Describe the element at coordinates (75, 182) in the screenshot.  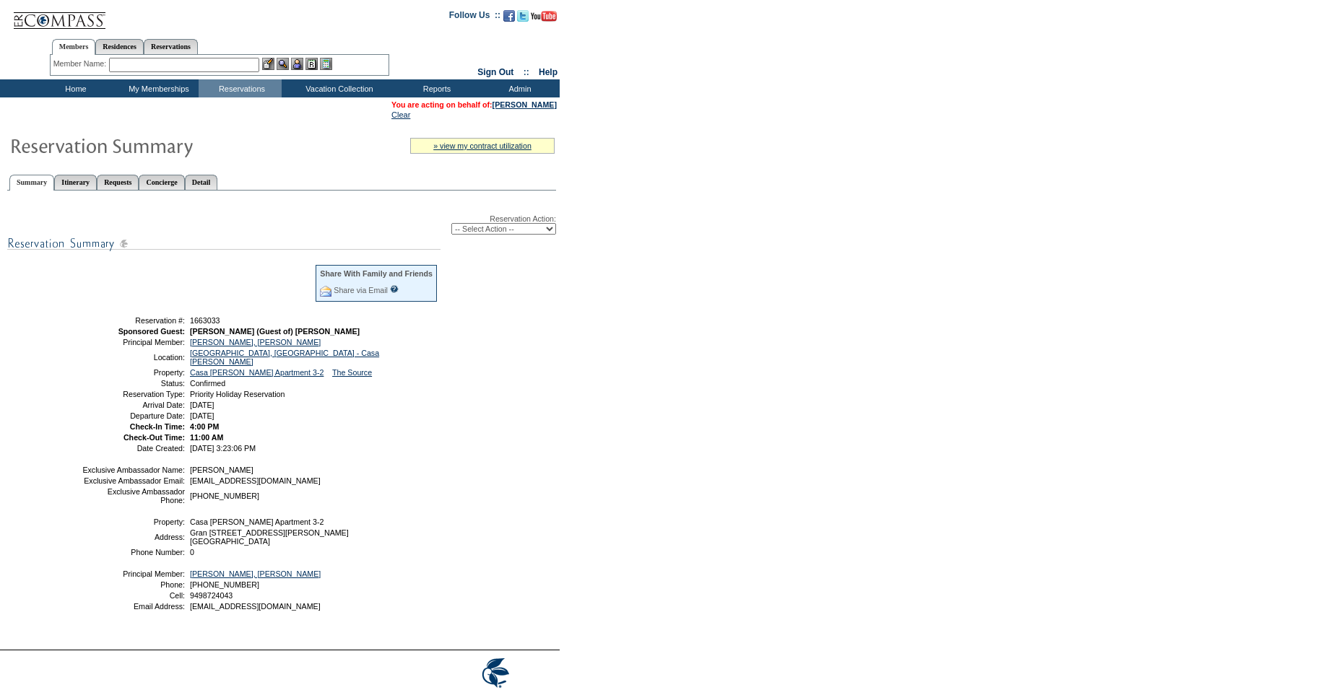
I see `a: Itinerary` at that location.